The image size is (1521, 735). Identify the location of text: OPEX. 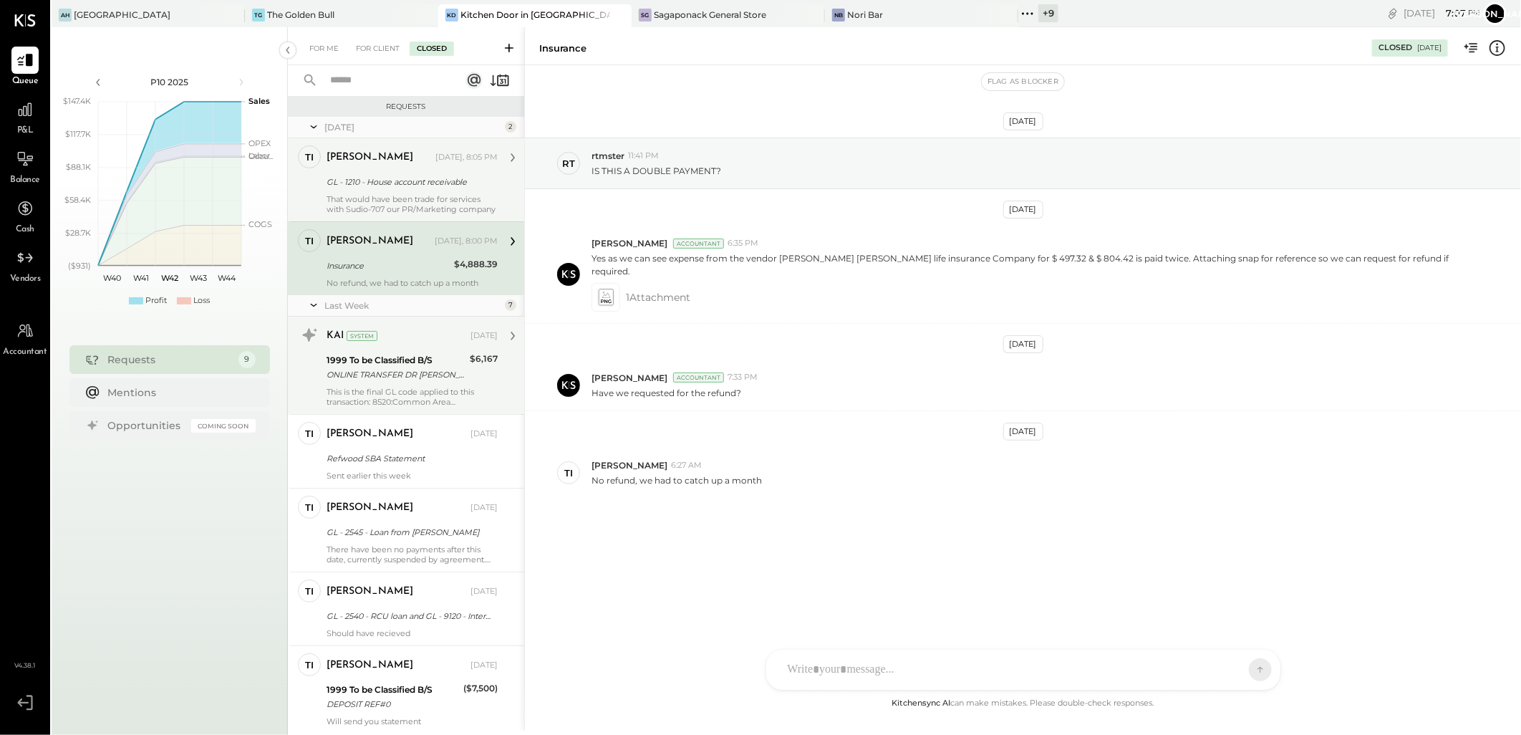
(260, 143).